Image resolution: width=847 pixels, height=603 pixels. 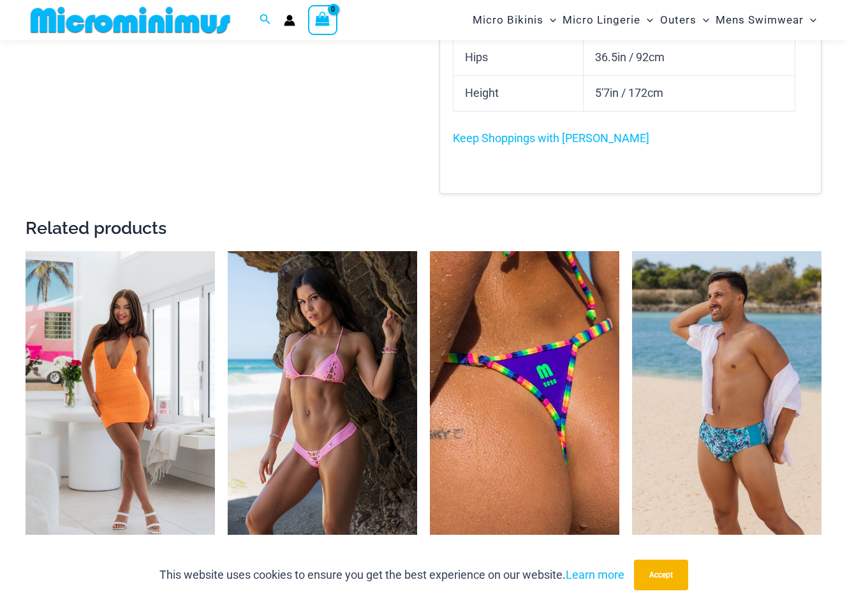 What do you see at coordinates (265, 20) in the screenshot?
I see `a: Search icon link` at bounding box center [265, 20].